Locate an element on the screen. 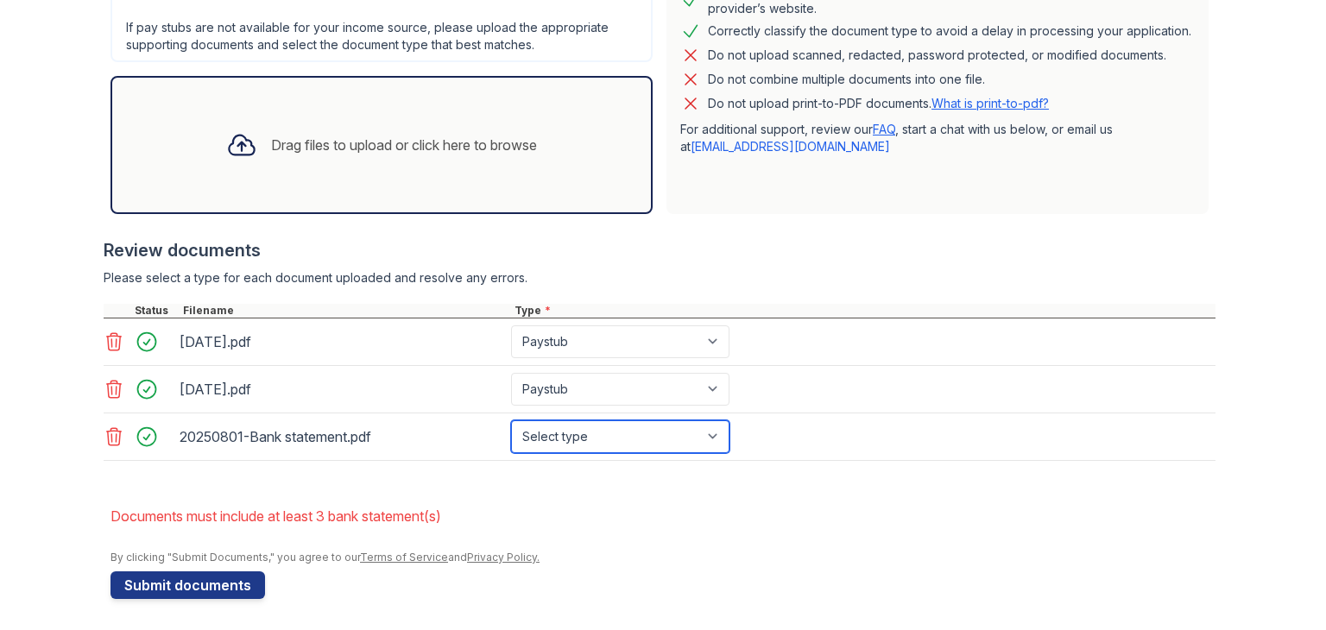 This screenshot has width=1326, height=630. a: Privacy Policy. is located at coordinates (503, 557).